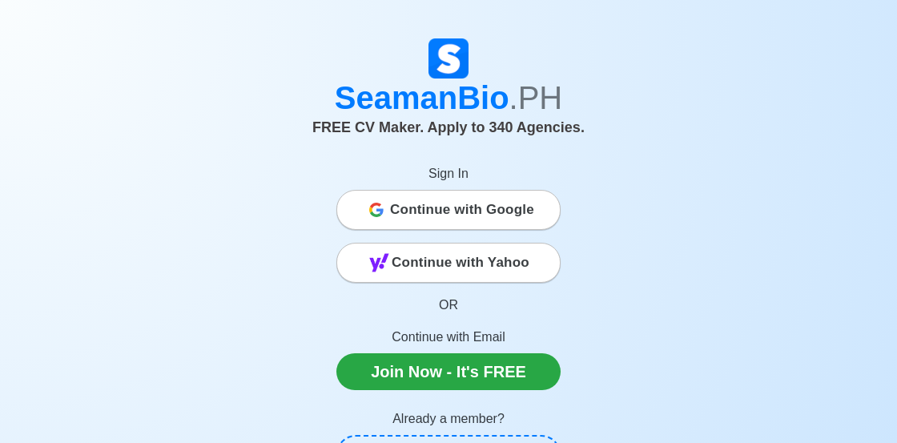 This screenshot has width=897, height=443. Describe the element at coordinates (448, 58) in the screenshot. I see `img: Logo` at that location.